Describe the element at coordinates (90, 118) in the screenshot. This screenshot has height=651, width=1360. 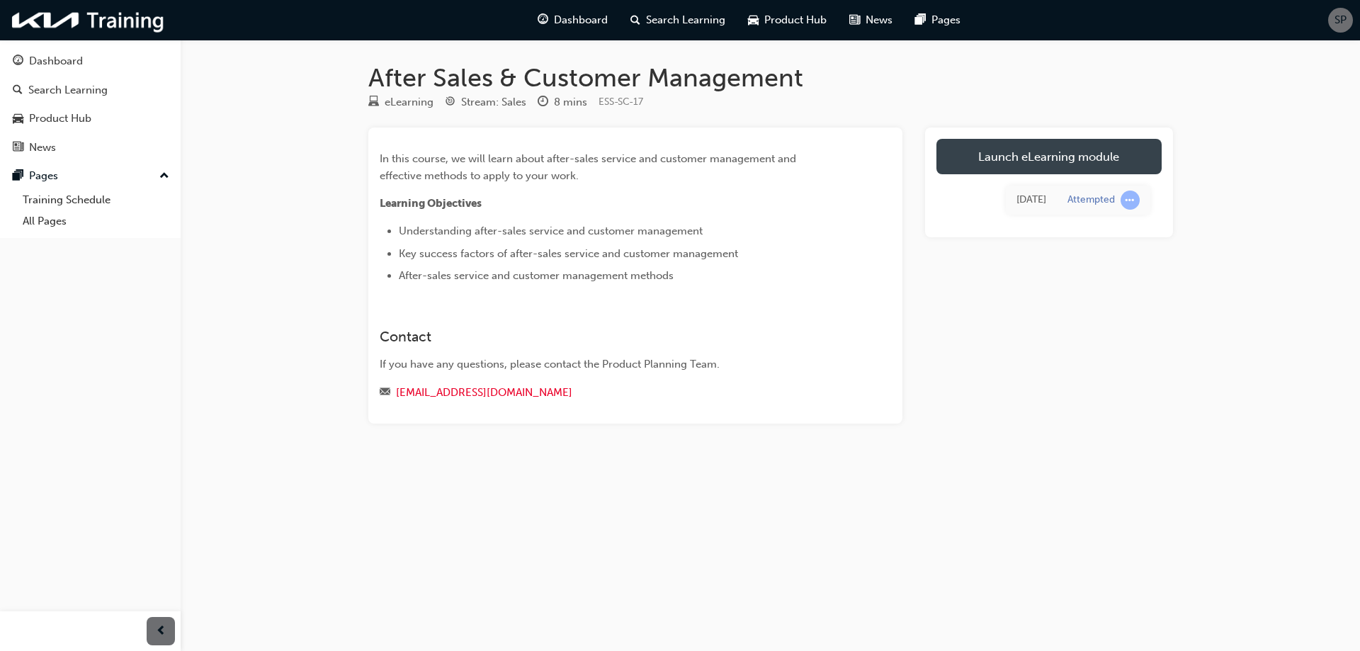
I see `a: Product Hub` at that location.